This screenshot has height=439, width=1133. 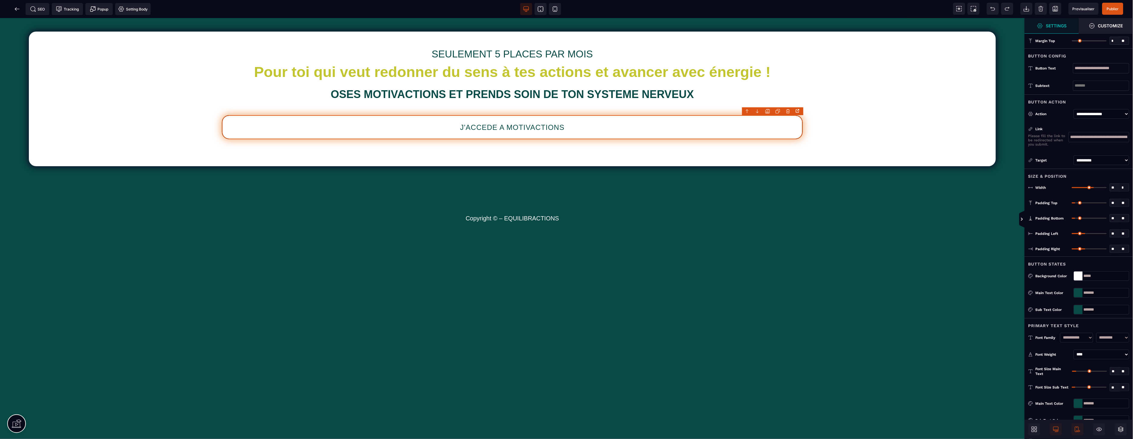 What do you see at coordinates (38, 9) in the screenshot?
I see `span: SEO` at bounding box center [38, 9].